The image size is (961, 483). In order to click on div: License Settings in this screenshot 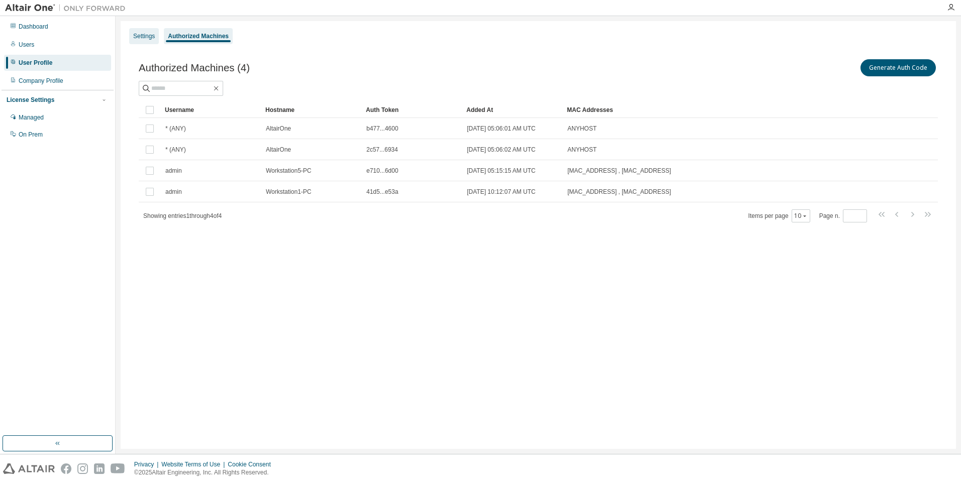, I will do `click(30, 100)`.